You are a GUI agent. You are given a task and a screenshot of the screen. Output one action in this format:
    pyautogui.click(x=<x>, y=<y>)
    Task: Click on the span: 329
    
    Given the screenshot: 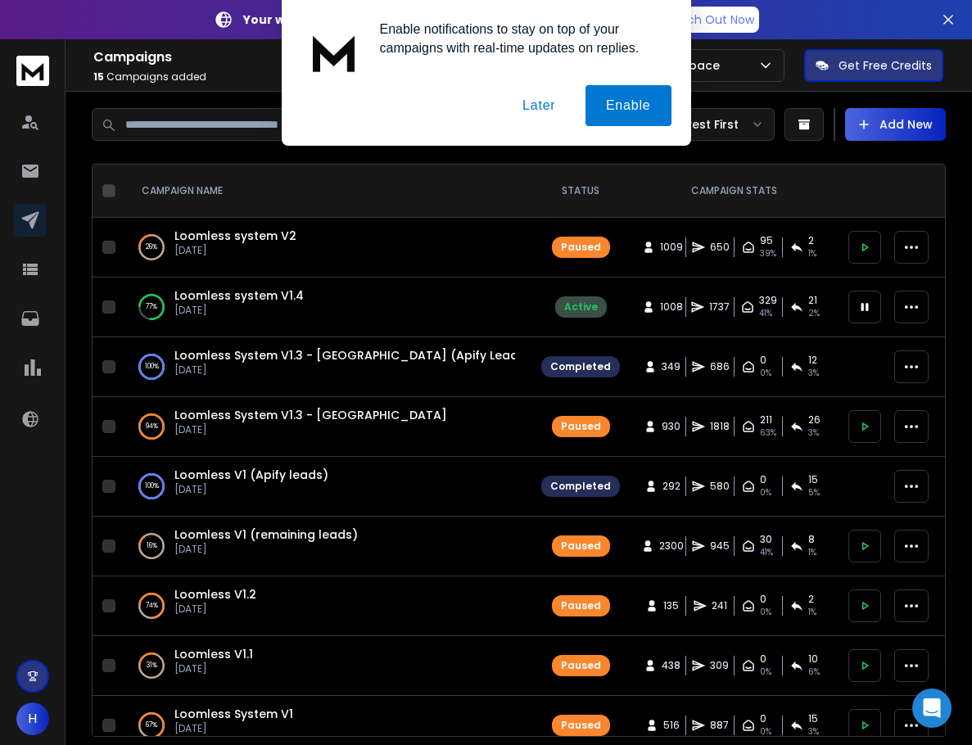 What is the action you would take?
    pyautogui.click(x=768, y=300)
    